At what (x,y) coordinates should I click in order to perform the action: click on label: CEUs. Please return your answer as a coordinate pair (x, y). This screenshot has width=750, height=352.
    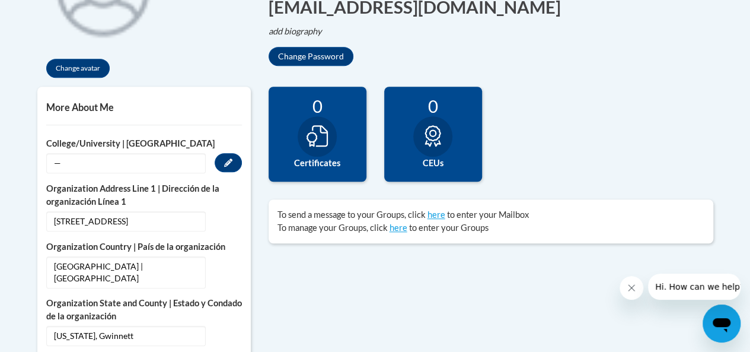
    Looking at the image, I should click on (433, 163).